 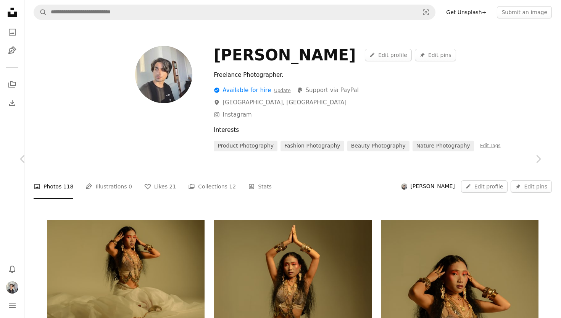 What do you see at coordinates (312, 146) in the screenshot?
I see `a: Fashion Photography` at bounding box center [312, 146].